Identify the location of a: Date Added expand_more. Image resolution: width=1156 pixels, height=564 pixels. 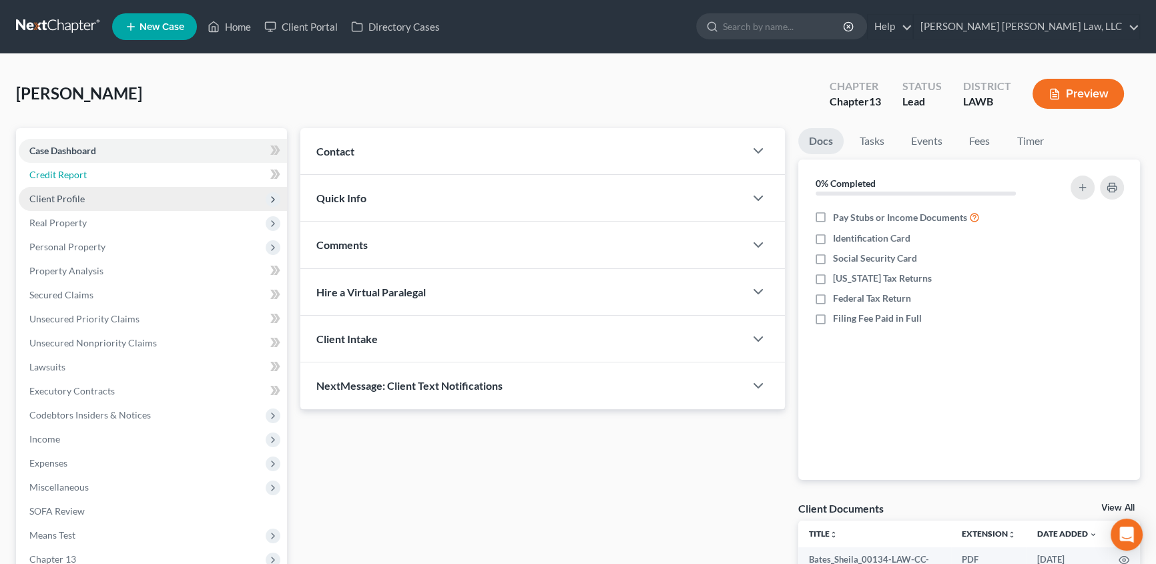
(1067, 533).